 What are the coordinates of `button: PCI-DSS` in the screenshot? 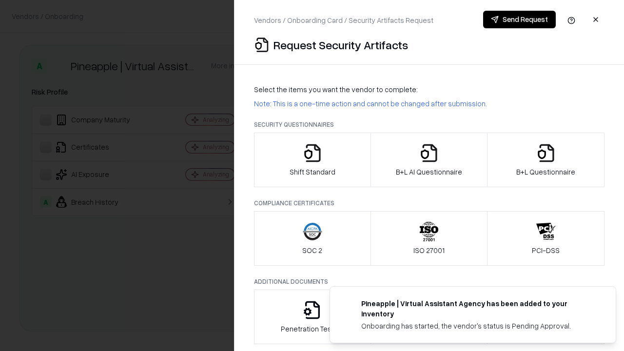 It's located at (546, 239).